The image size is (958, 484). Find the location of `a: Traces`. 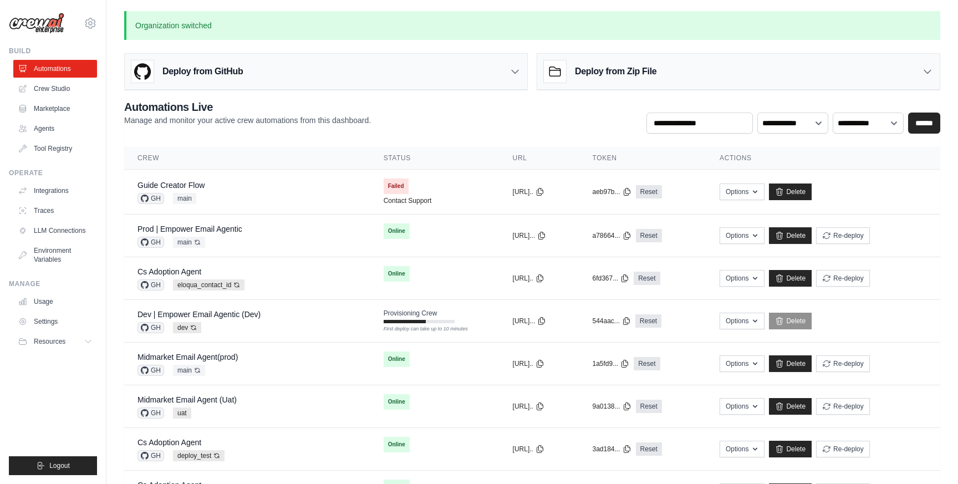

a: Traces is located at coordinates (55, 211).